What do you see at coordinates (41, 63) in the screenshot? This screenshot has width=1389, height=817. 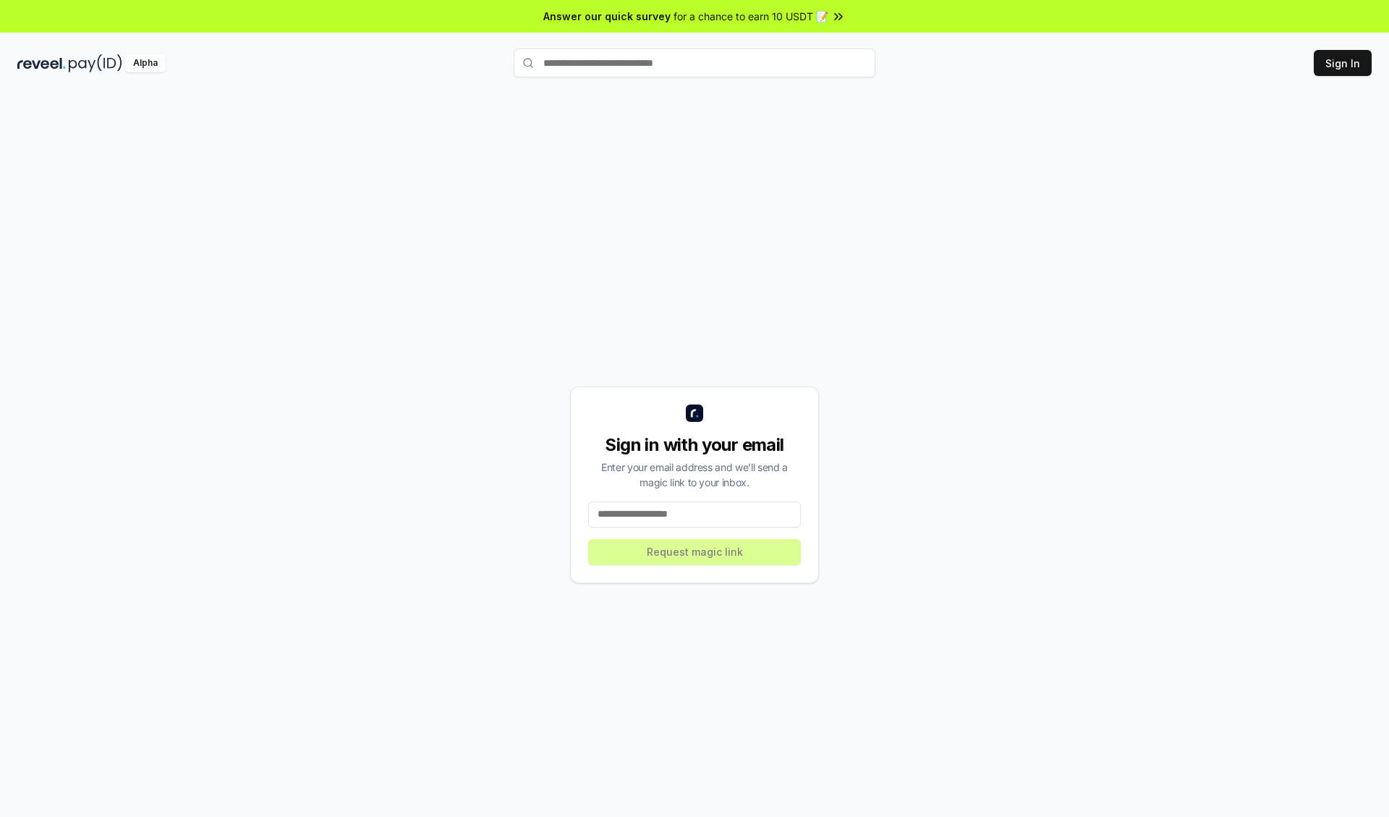 I see `img: reveel_dark` at bounding box center [41, 63].